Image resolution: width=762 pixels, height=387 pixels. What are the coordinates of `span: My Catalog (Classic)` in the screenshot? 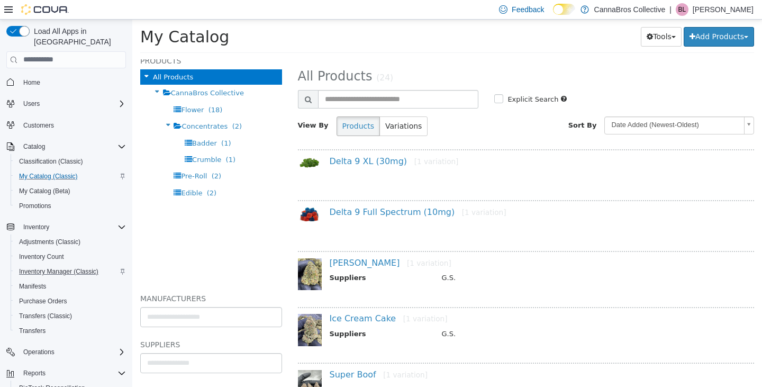 It's located at (70, 176).